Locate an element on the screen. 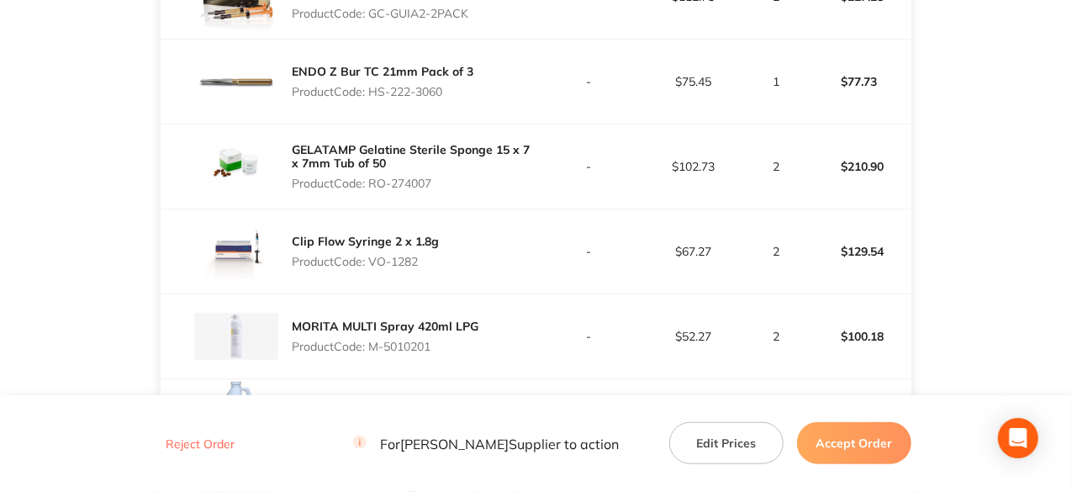 The width and height of the screenshot is (1072, 492). p: $102.73 is located at coordinates (693, 166).